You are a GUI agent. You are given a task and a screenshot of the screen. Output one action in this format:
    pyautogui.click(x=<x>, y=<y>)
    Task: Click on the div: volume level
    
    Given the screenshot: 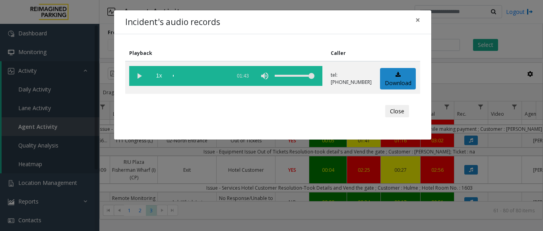 What is the action you would take?
    pyautogui.click(x=295, y=76)
    